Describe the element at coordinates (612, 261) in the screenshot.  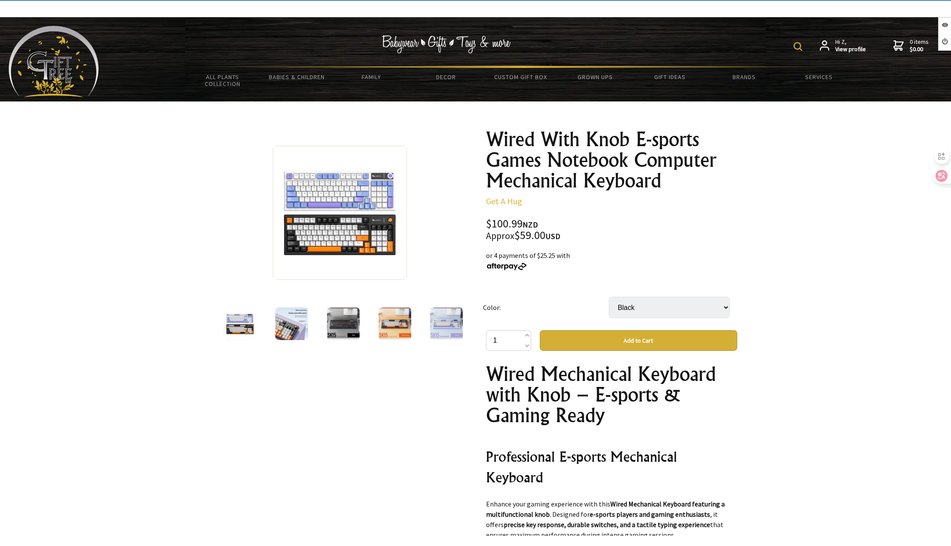
I see `div: or 4 payments of $25.25 with` at that location.